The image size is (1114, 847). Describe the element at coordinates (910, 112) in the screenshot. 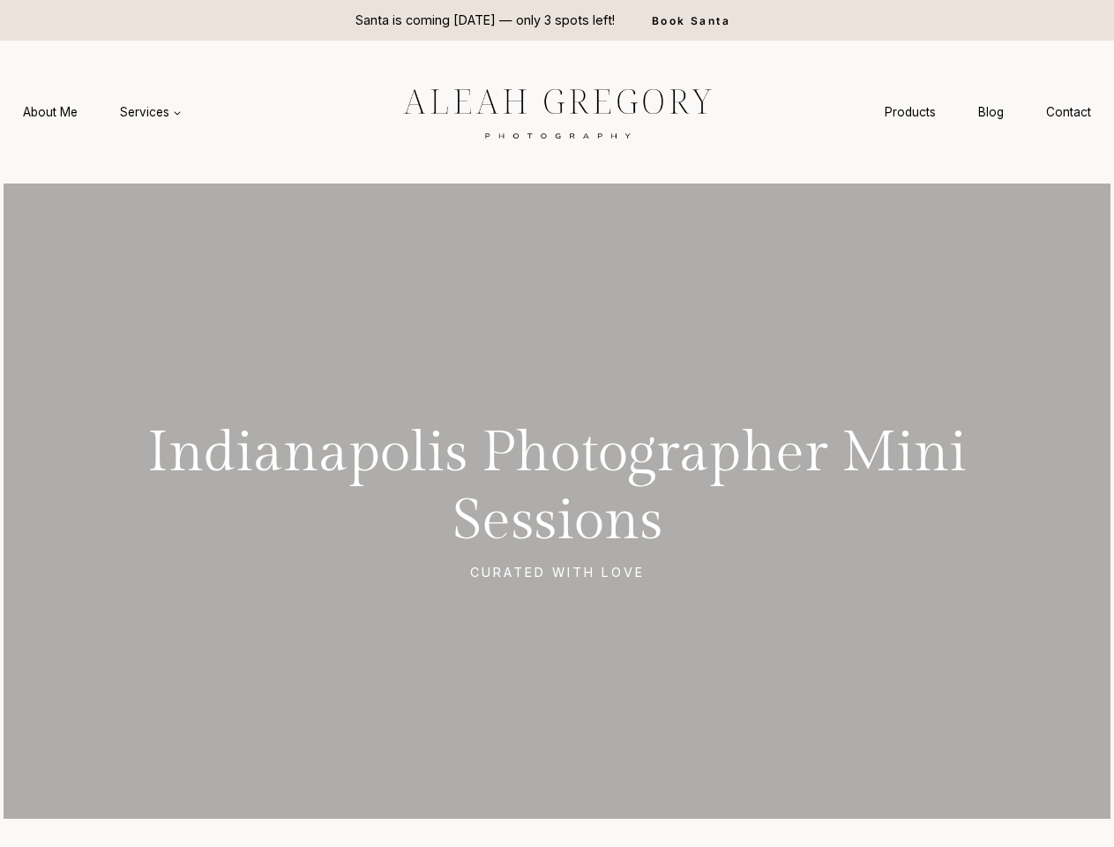

I see `a: Products` at that location.